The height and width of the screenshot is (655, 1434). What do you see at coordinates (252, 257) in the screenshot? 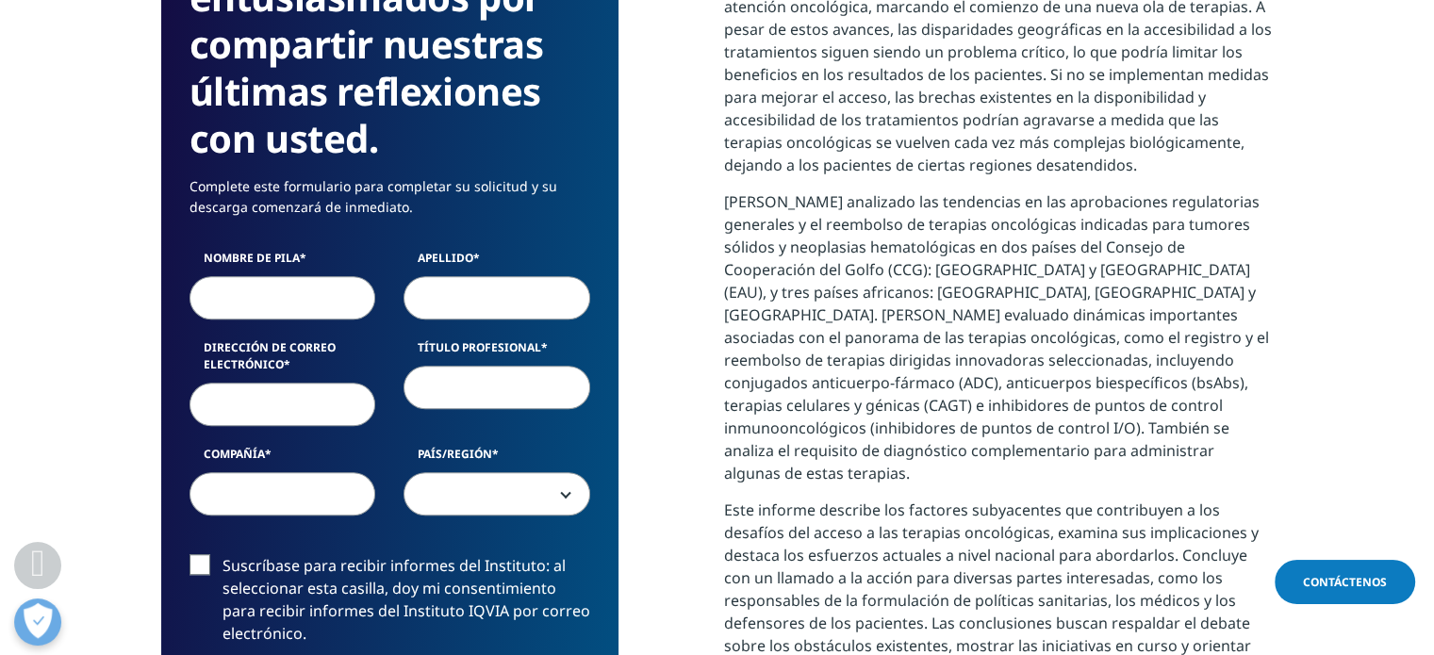
I see `font: Nombre de pila` at bounding box center [252, 257].